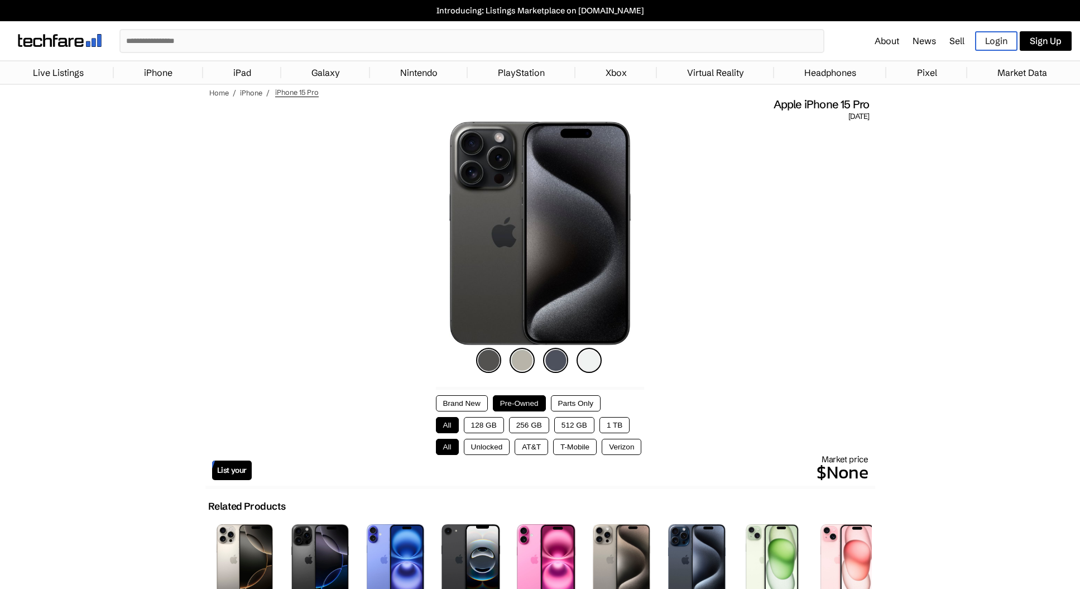 Image resolution: width=1080 pixels, height=589 pixels. What do you see at coordinates (60, 40) in the screenshot?
I see `img: techfare logo` at bounding box center [60, 40].